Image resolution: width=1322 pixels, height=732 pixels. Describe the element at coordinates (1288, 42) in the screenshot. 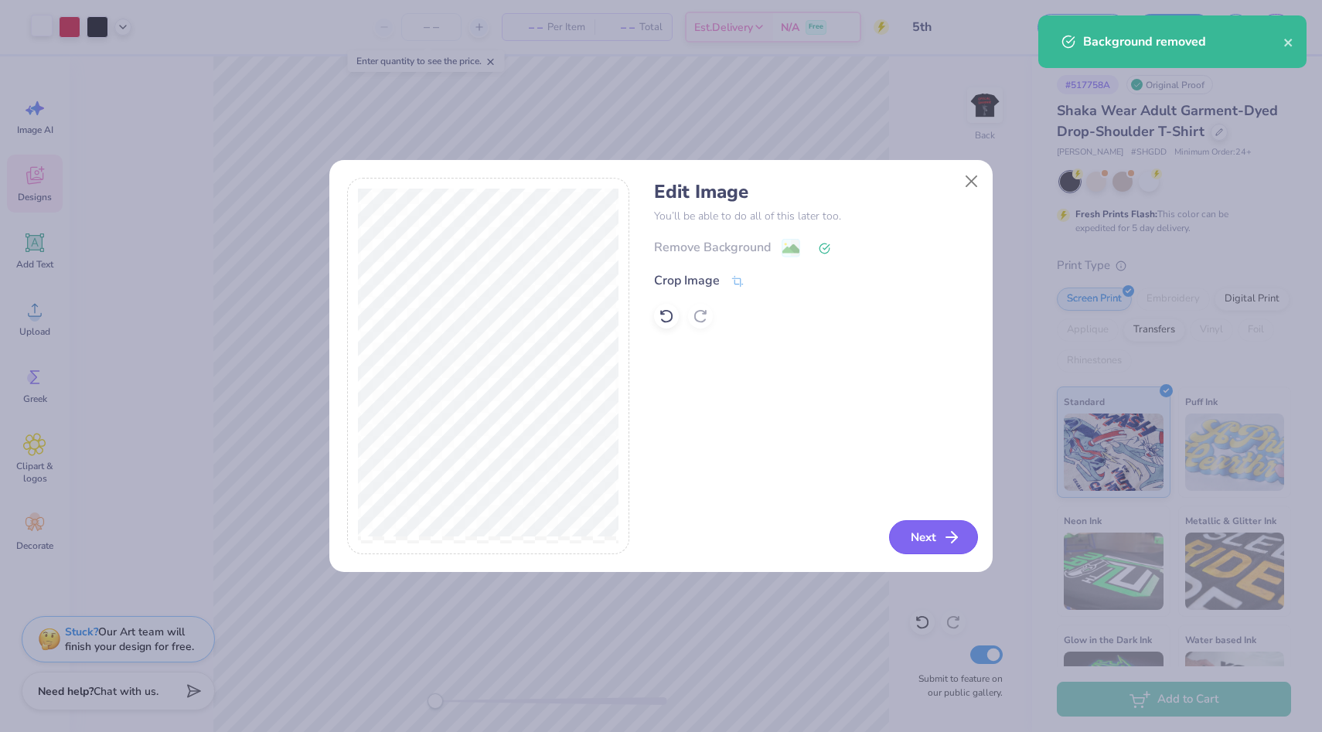

I see `button: close` at that location.